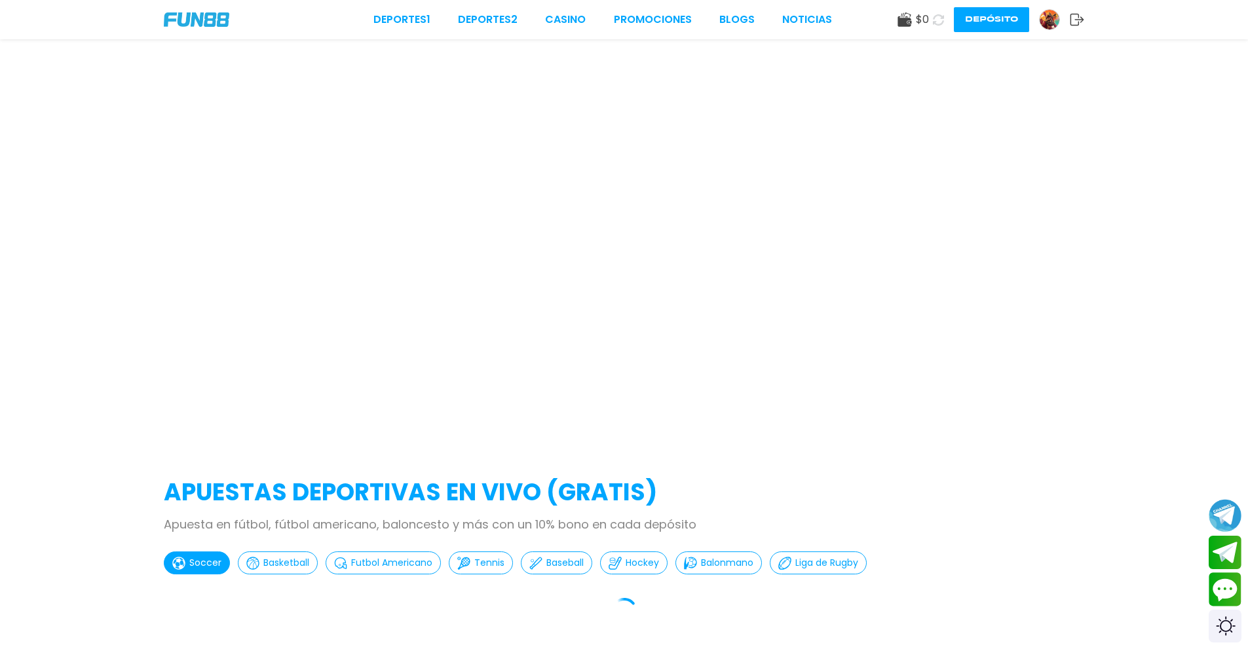  I want to click on button: Join telegram, so click(1225, 553).